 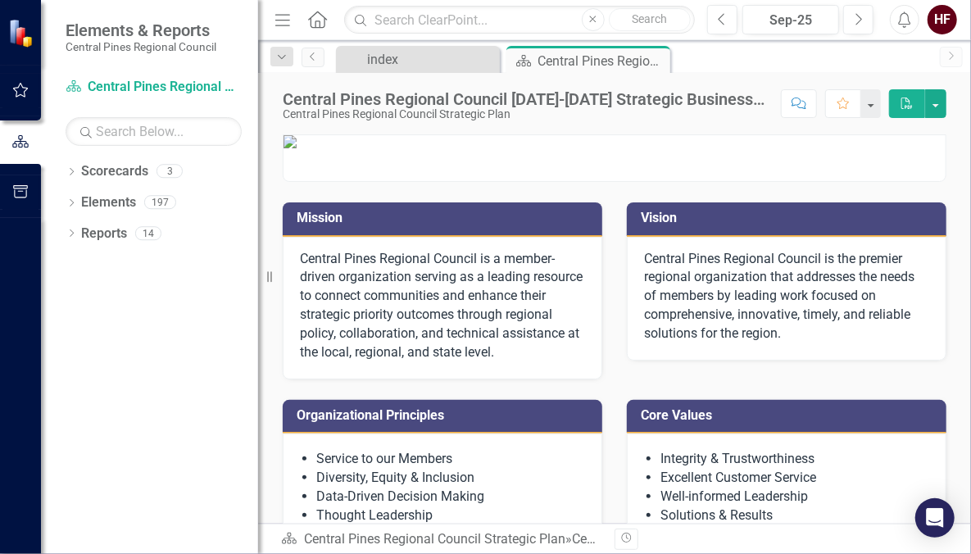 I want to click on img: mceclip0.png, so click(x=614, y=142).